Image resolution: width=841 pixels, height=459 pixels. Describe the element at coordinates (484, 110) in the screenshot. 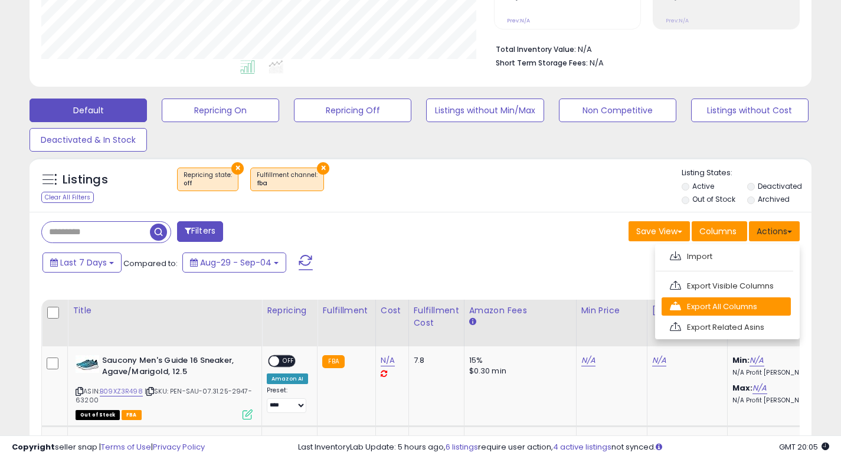

I see `button: Listings without Min/Max` at that location.